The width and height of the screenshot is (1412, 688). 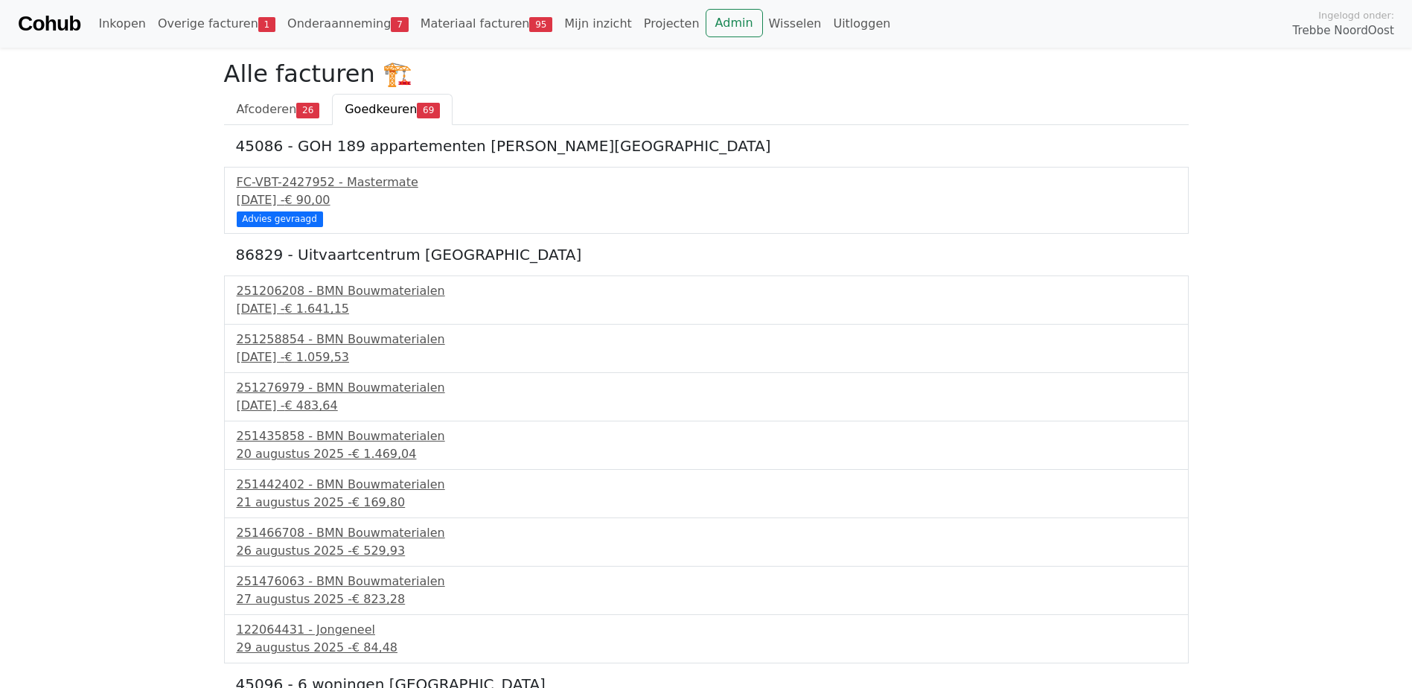 What do you see at coordinates (706, 182) in the screenshot?
I see `div: FC-VBT-2427952 - Mastermate` at bounding box center [706, 182].